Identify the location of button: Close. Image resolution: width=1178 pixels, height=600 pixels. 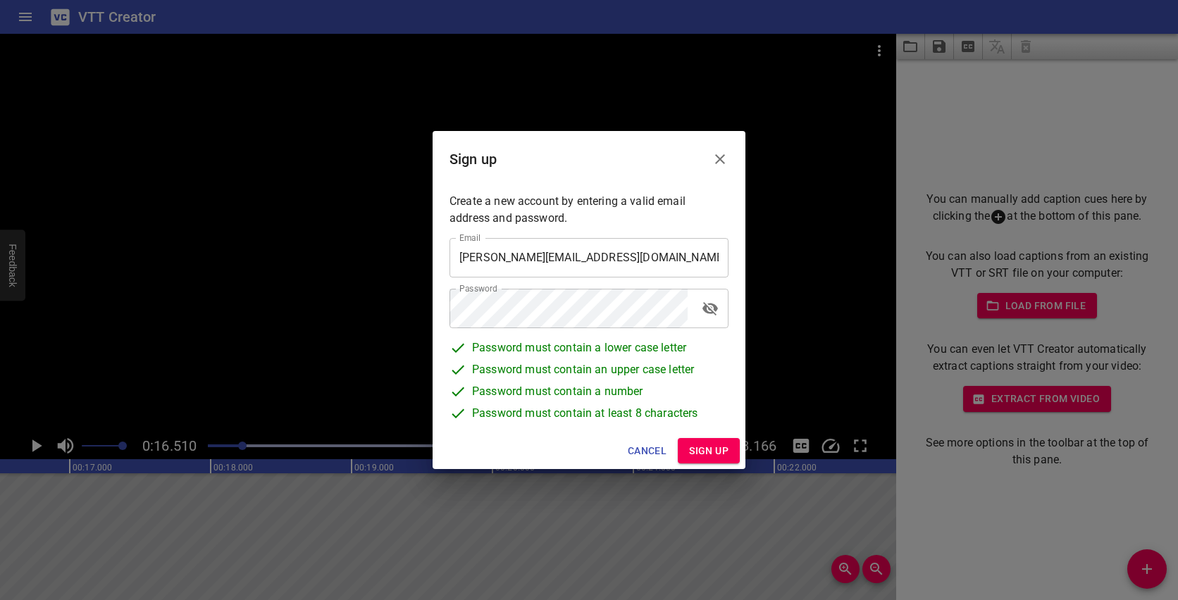
(720, 159).